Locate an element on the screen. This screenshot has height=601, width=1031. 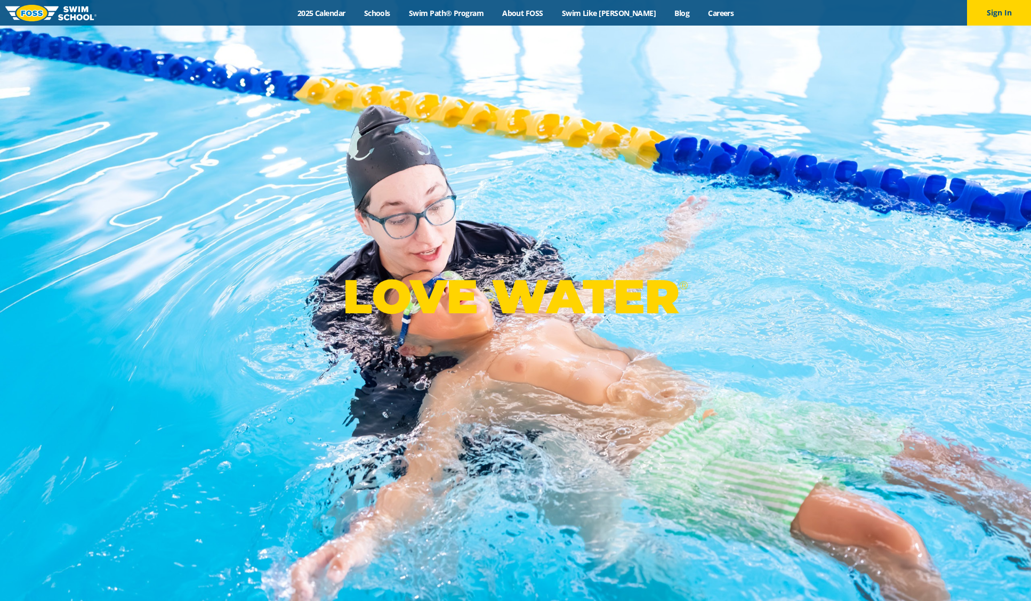
a: Swim Path® Program is located at coordinates (446, 13).